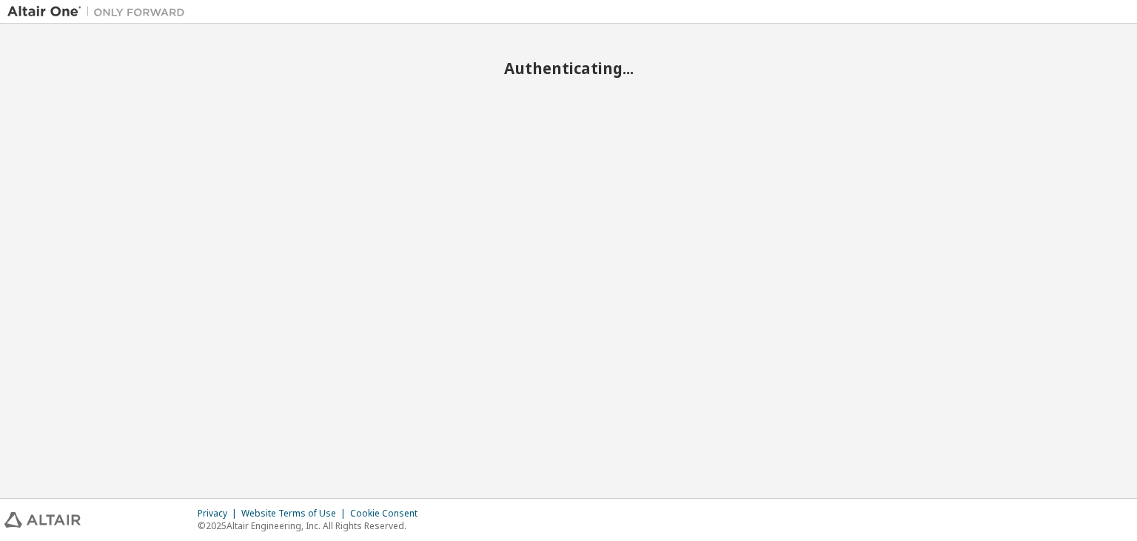  Describe the element at coordinates (388, 513) in the screenshot. I see `div: Cookie Consent` at that location.